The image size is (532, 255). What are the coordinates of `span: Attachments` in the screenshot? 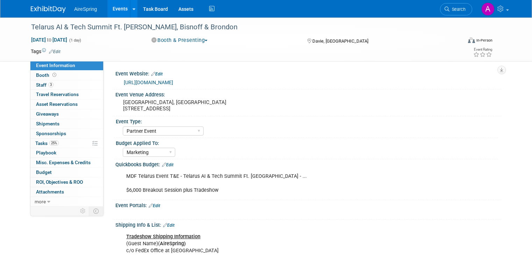 It's located at (50, 192).